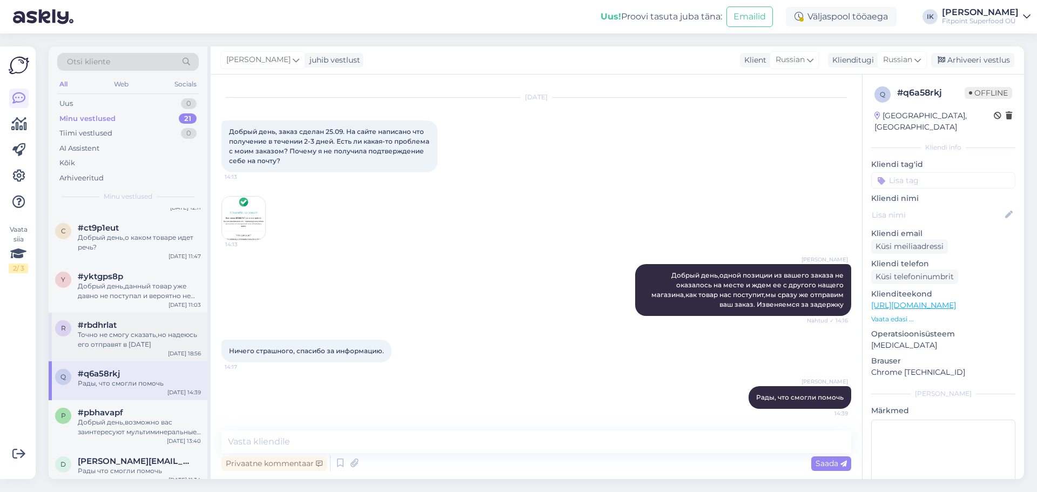 Image resolution: width=1037 pixels, height=492 pixels. I want to click on button: Emailid, so click(750, 17).